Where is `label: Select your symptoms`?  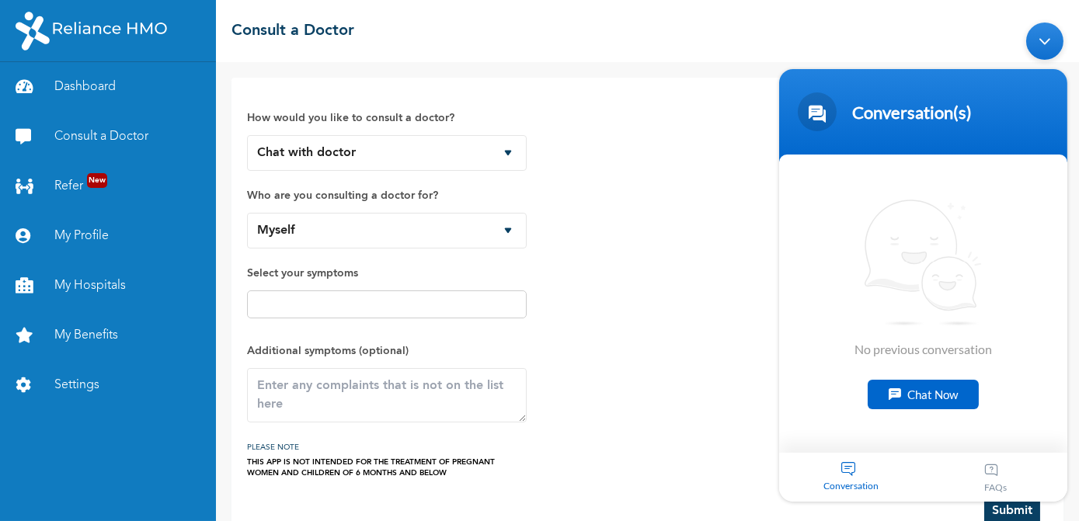 label: Select your symptoms is located at coordinates (387, 273).